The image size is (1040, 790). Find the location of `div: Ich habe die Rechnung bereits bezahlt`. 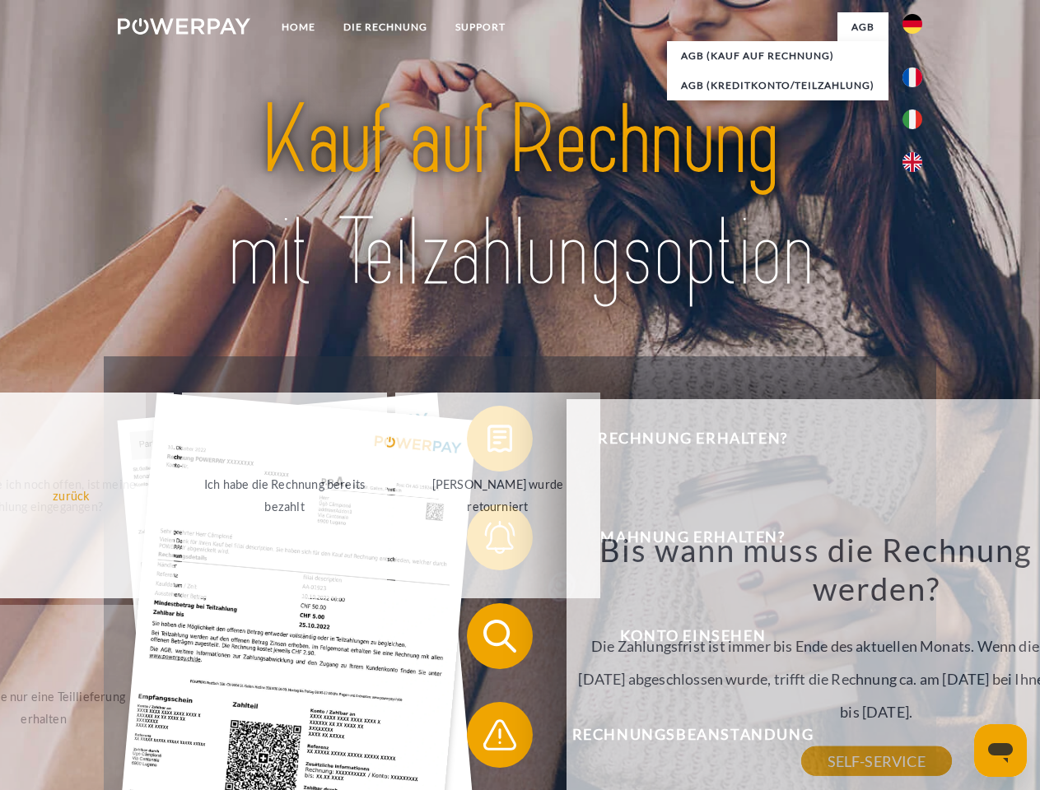

div: Ich habe die Rechnung bereits bezahlt is located at coordinates (284, 496).